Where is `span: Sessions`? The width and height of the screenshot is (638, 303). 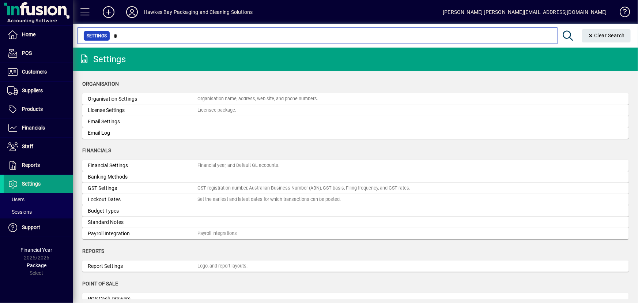 span: Sessions is located at coordinates (19, 212).